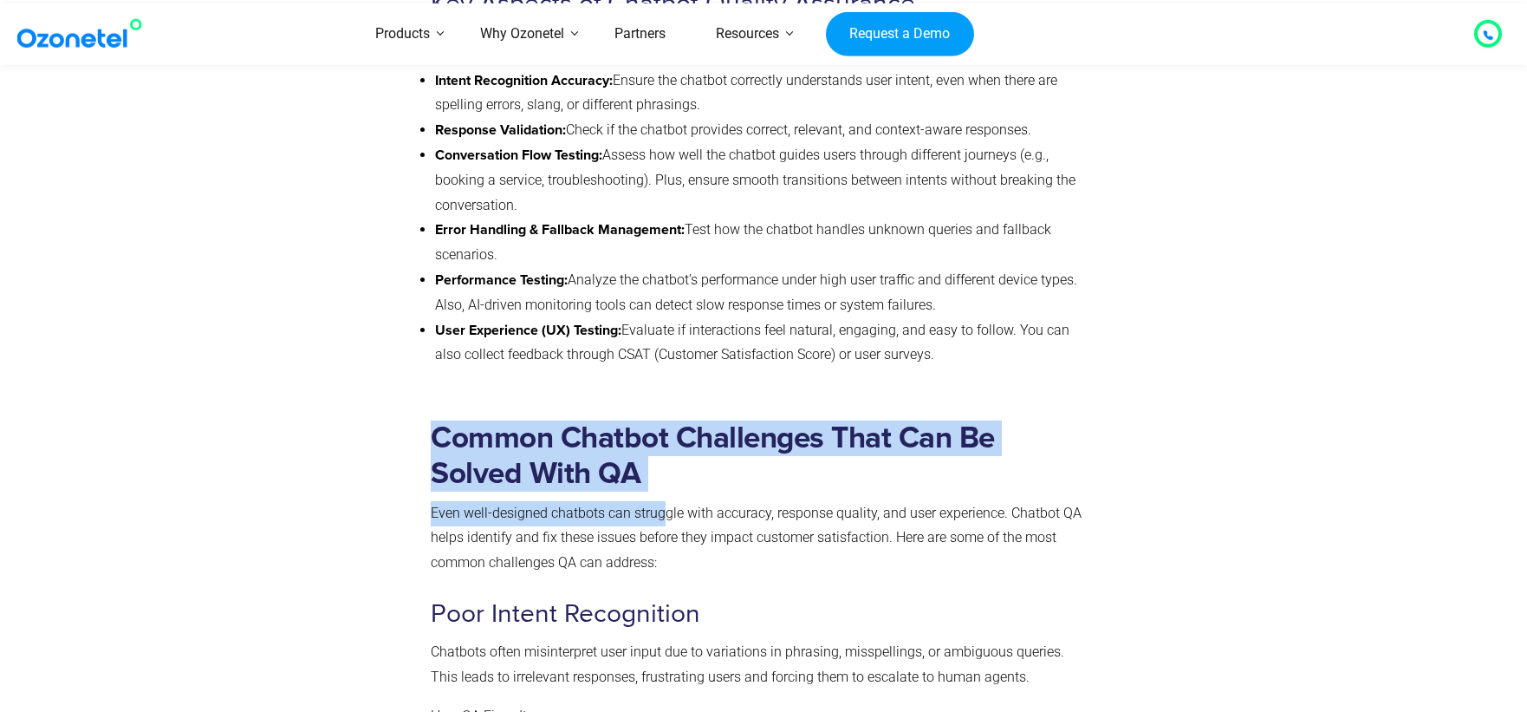 Image resolution: width=1527 pixels, height=712 pixels. I want to click on strong: Performance Testing:, so click(501, 280).